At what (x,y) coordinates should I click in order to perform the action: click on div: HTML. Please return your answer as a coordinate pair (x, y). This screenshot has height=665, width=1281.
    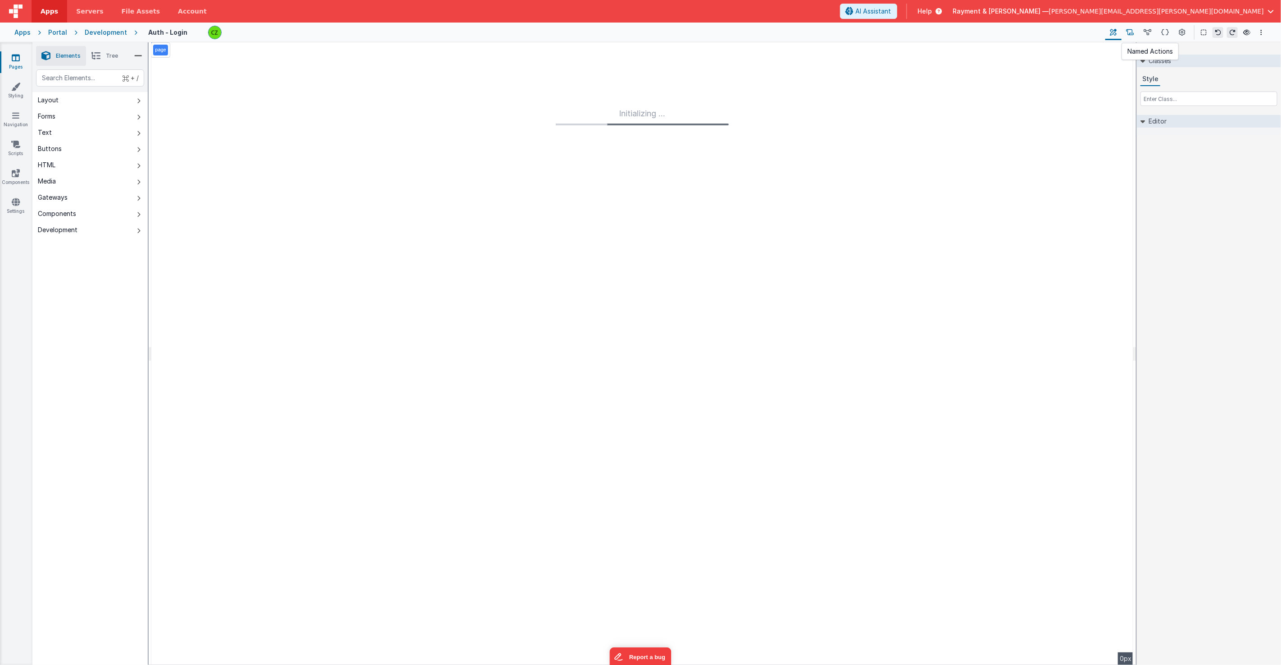
    Looking at the image, I should click on (46, 165).